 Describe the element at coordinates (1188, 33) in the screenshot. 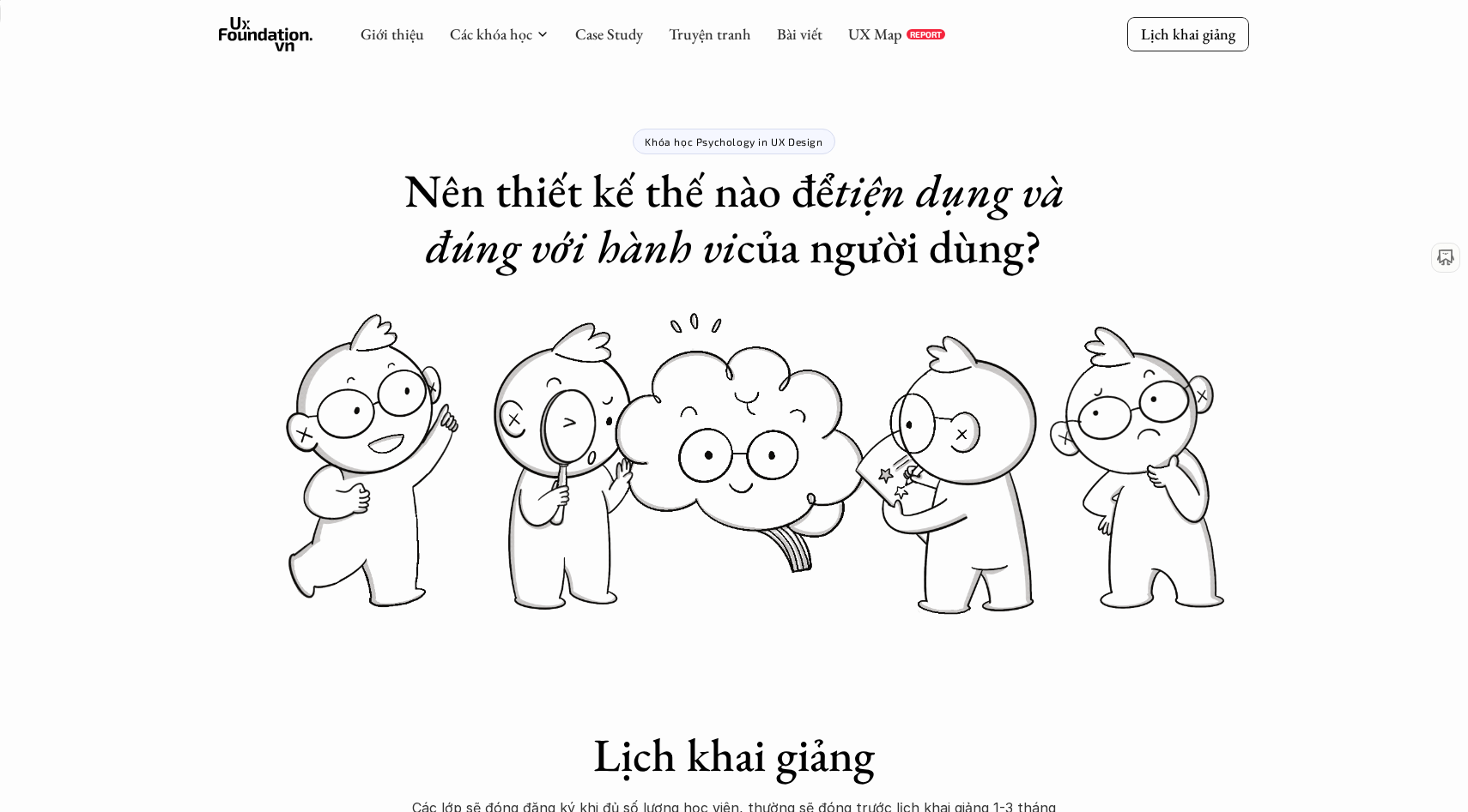

I see `a: Lịch khai giảng` at that location.